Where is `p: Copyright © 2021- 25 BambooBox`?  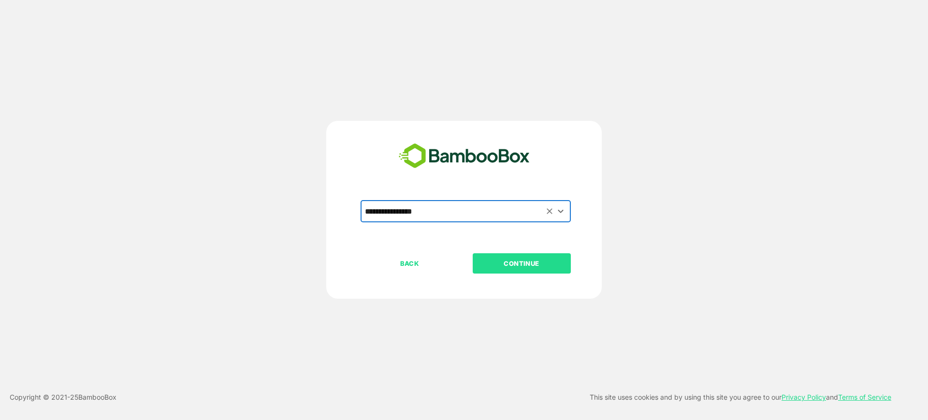
p: Copyright © 2021- 25 BambooBox is located at coordinates (63, 397).